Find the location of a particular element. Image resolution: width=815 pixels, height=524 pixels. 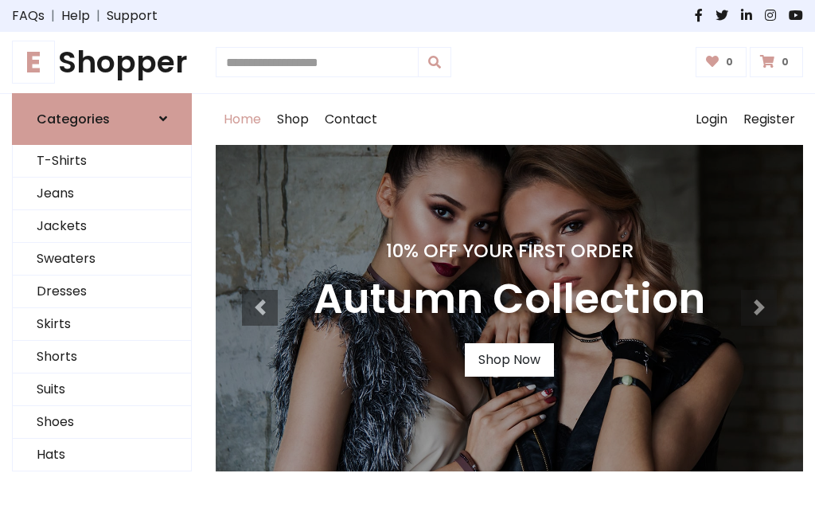

h4: 10% Off Your First Order is located at coordinates (509, 251).